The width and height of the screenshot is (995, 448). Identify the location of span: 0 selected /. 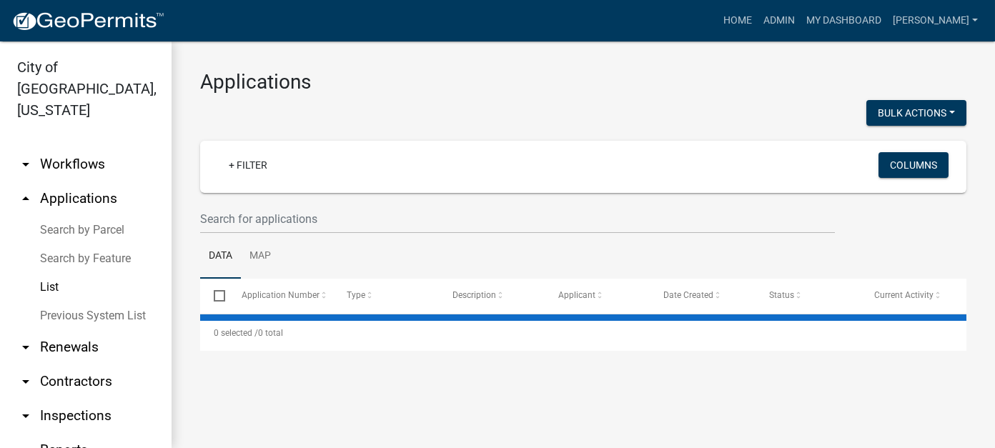
(236, 333).